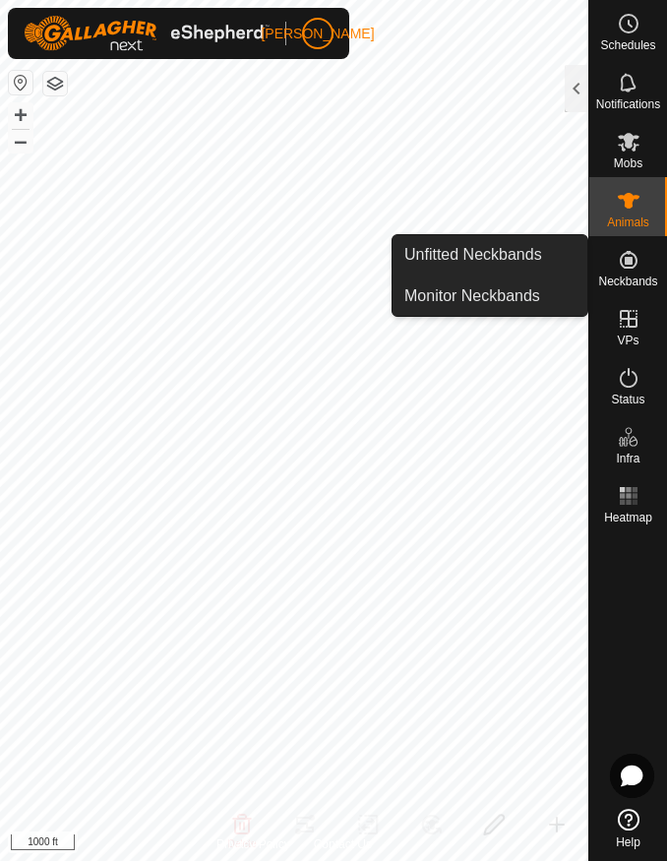 The image size is (667, 861). Describe the element at coordinates (627, 340) in the screenshot. I see `span: VPs` at that location.